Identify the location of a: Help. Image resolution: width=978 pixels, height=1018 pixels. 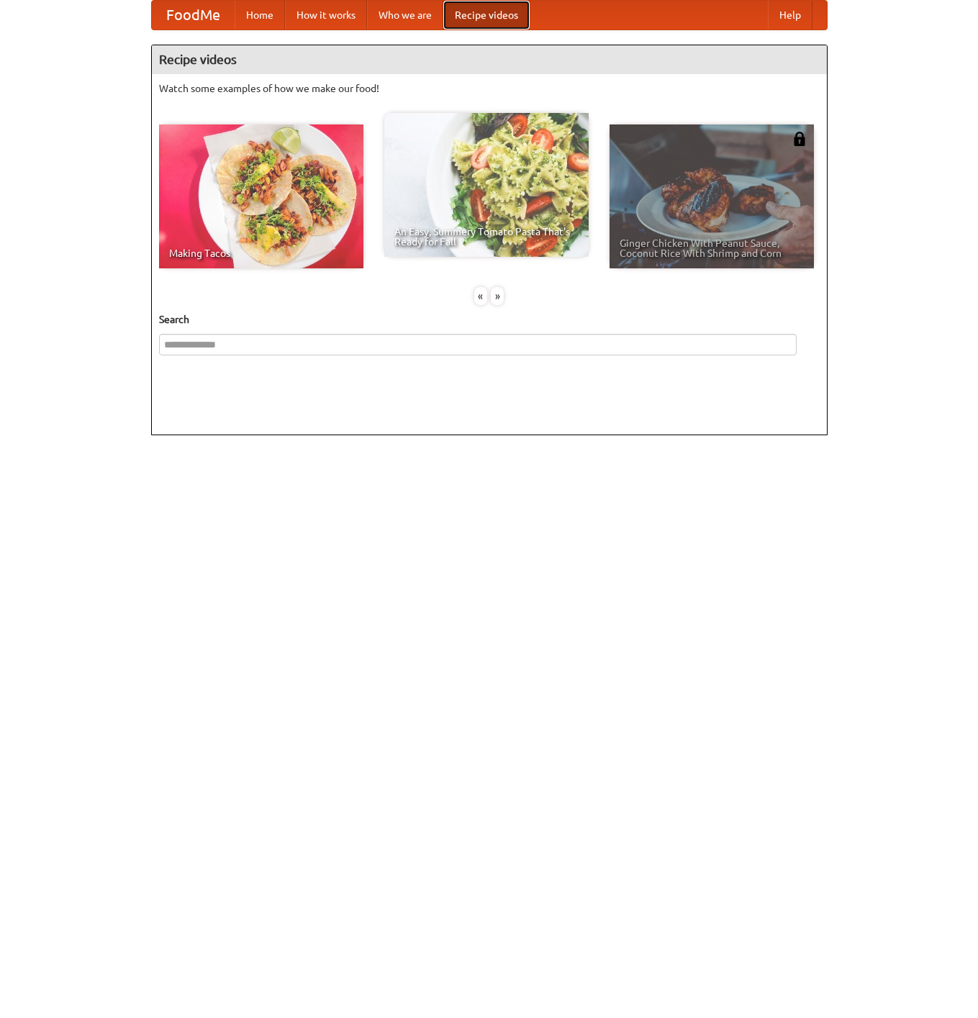
(790, 15).